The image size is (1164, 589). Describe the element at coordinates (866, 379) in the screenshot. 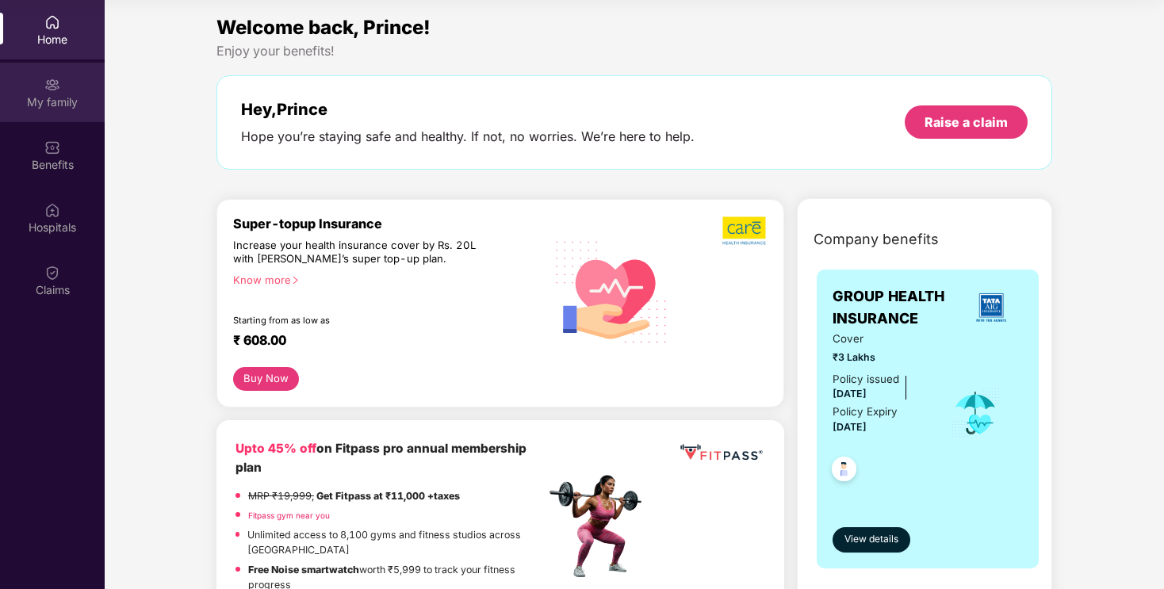

I see `div: Policy issued` at that location.